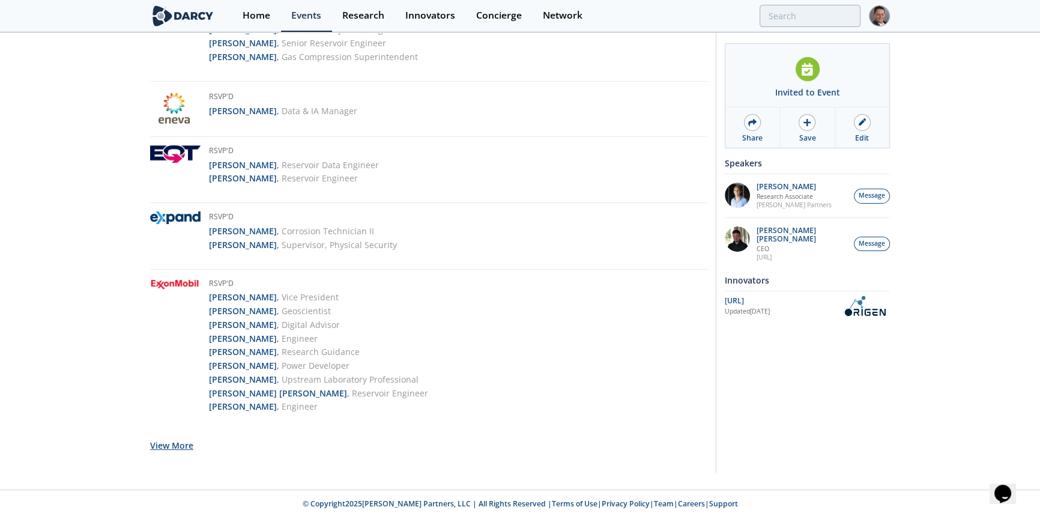  I want to click on span: Research Guidance, so click(321, 351).